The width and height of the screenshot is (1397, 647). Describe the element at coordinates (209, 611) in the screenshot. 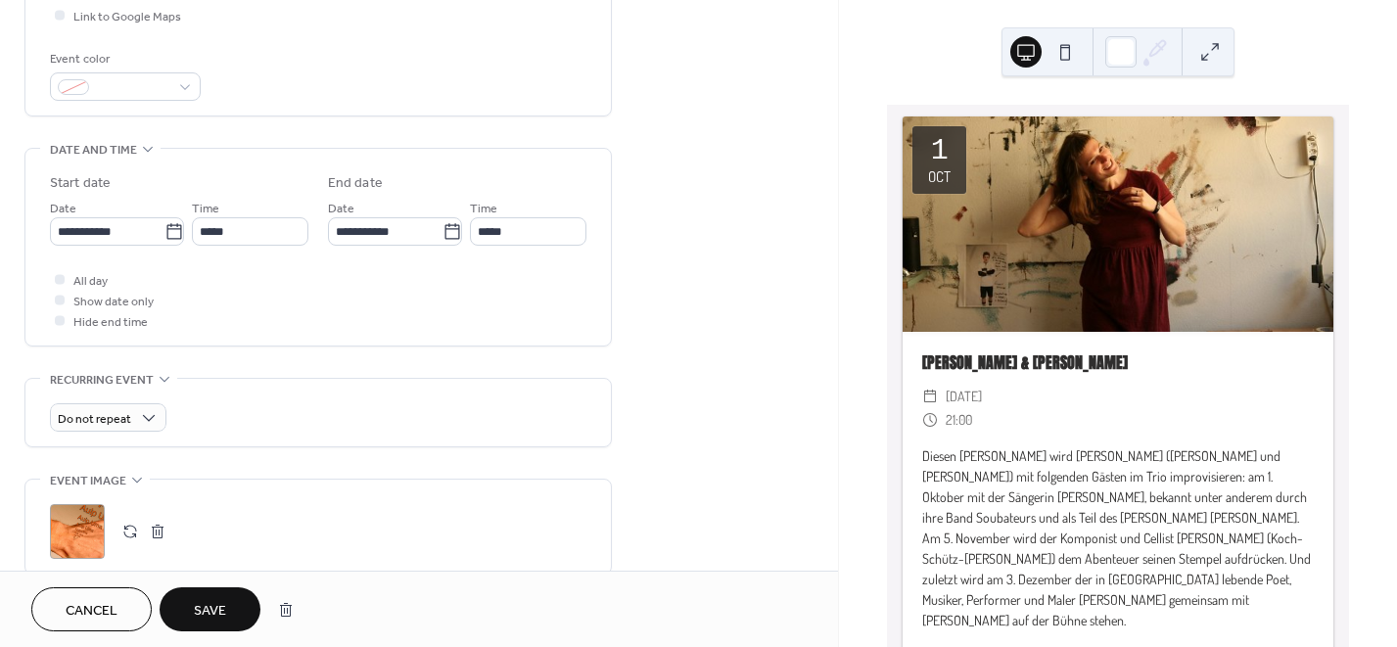

I see `span: Save` at that location.